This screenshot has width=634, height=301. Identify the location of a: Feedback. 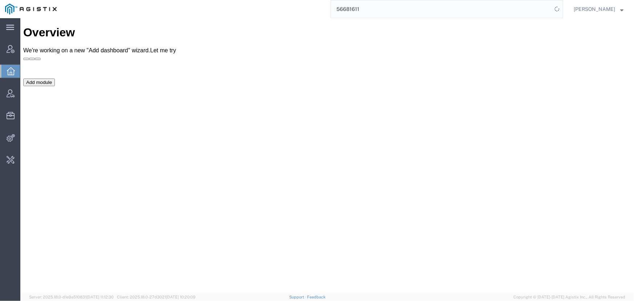
(317, 297).